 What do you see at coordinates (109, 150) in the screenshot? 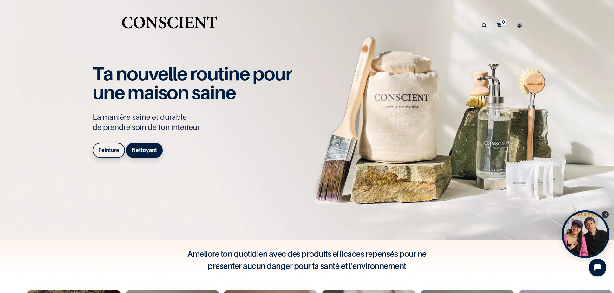
I see `a: Peinture` at bounding box center [109, 150].